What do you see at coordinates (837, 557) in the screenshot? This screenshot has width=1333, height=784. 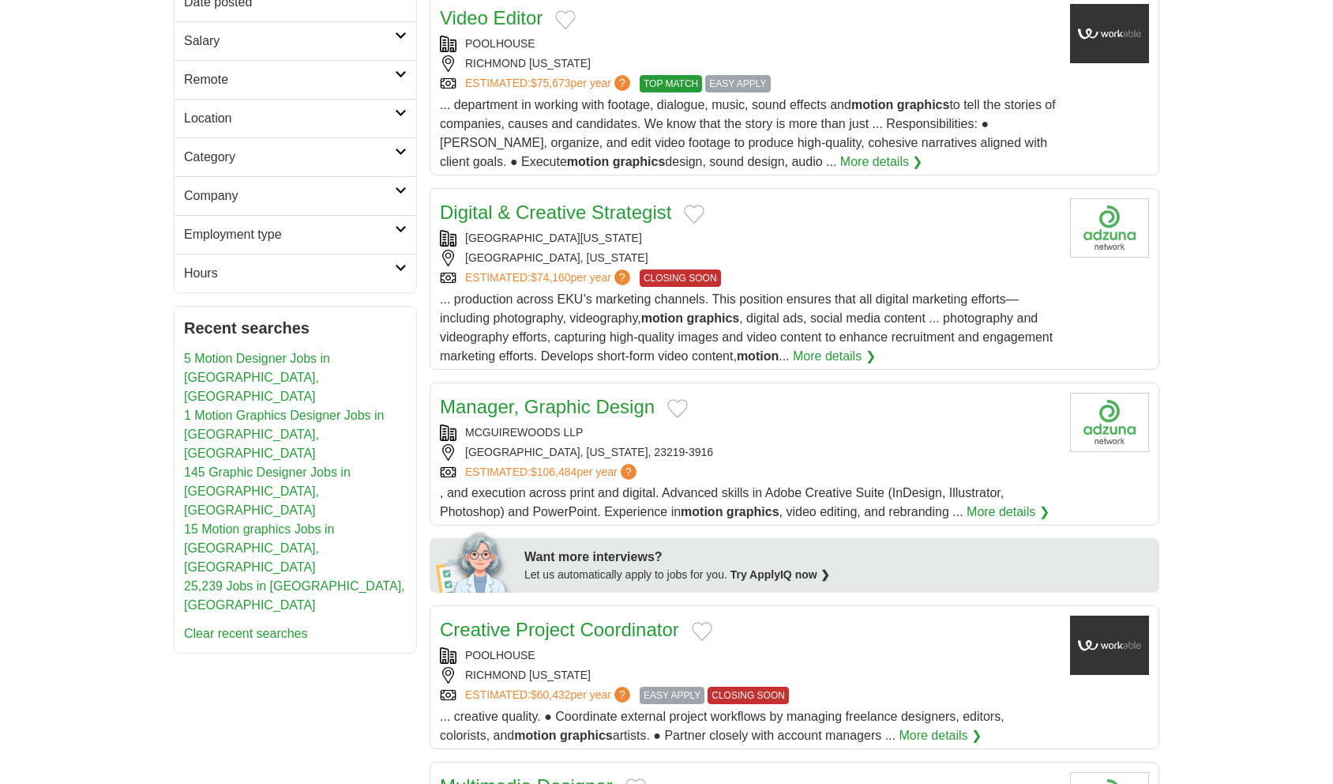 I see `div: Want more interviews?` at bounding box center [837, 557].